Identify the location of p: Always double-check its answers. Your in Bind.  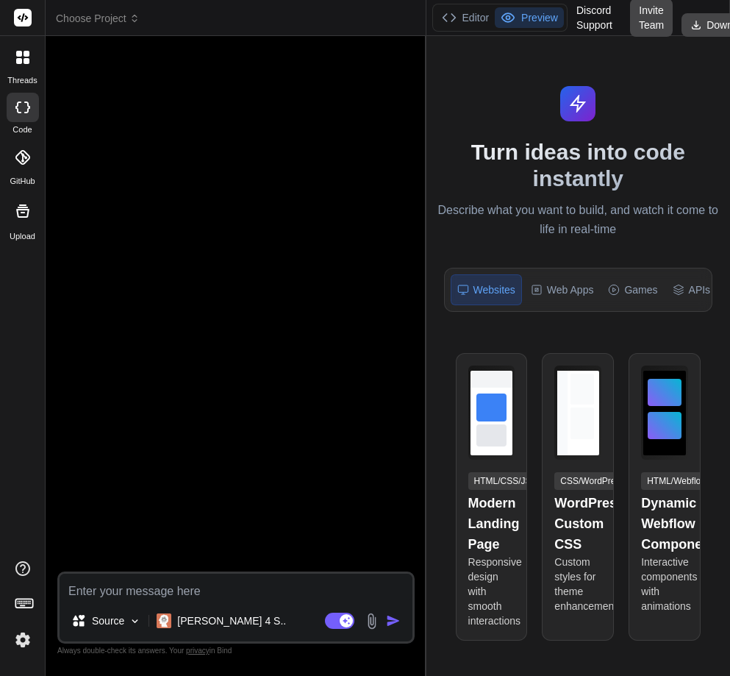
(236, 650).